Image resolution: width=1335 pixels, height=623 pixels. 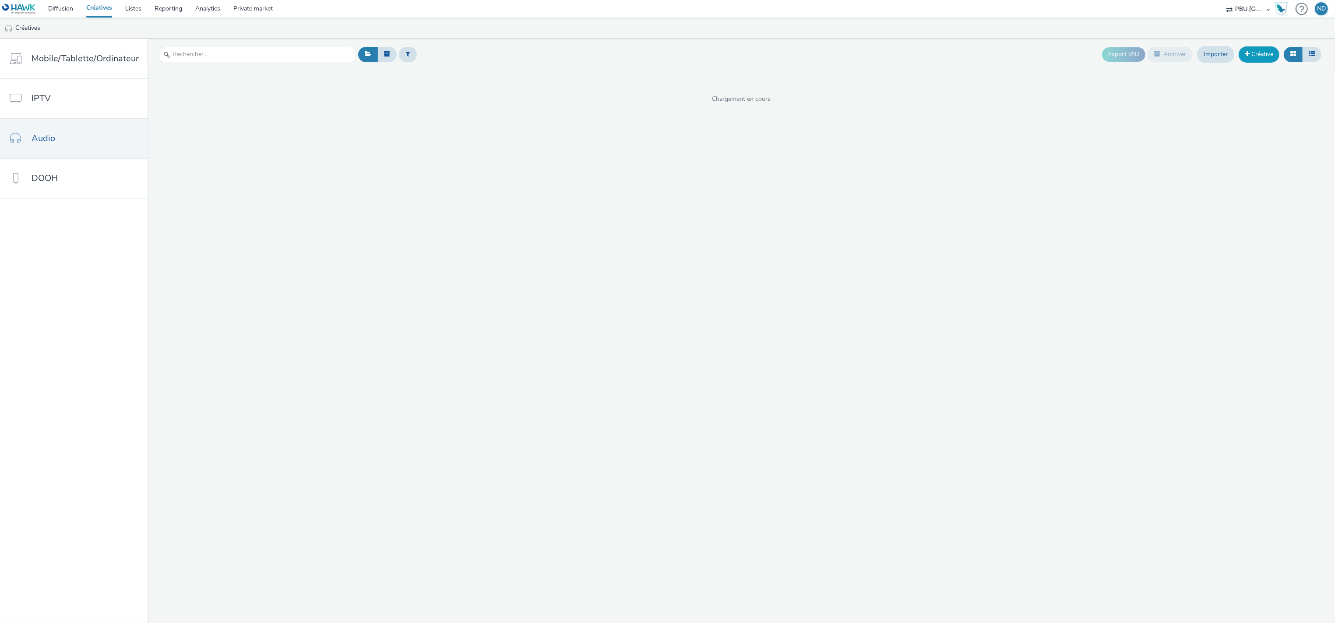 I want to click on span: IPTV, so click(x=41, y=98).